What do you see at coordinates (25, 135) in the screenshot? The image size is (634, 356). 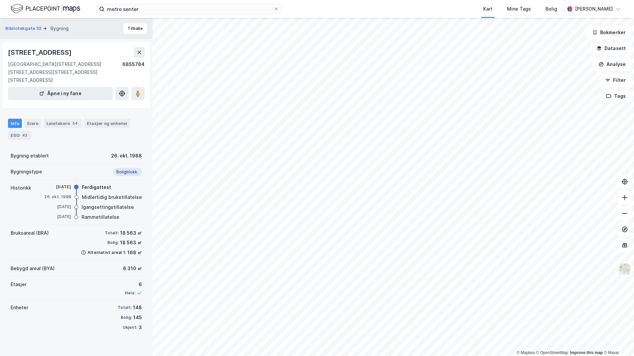 I see `div: 43` at bounding box center [25, 135].